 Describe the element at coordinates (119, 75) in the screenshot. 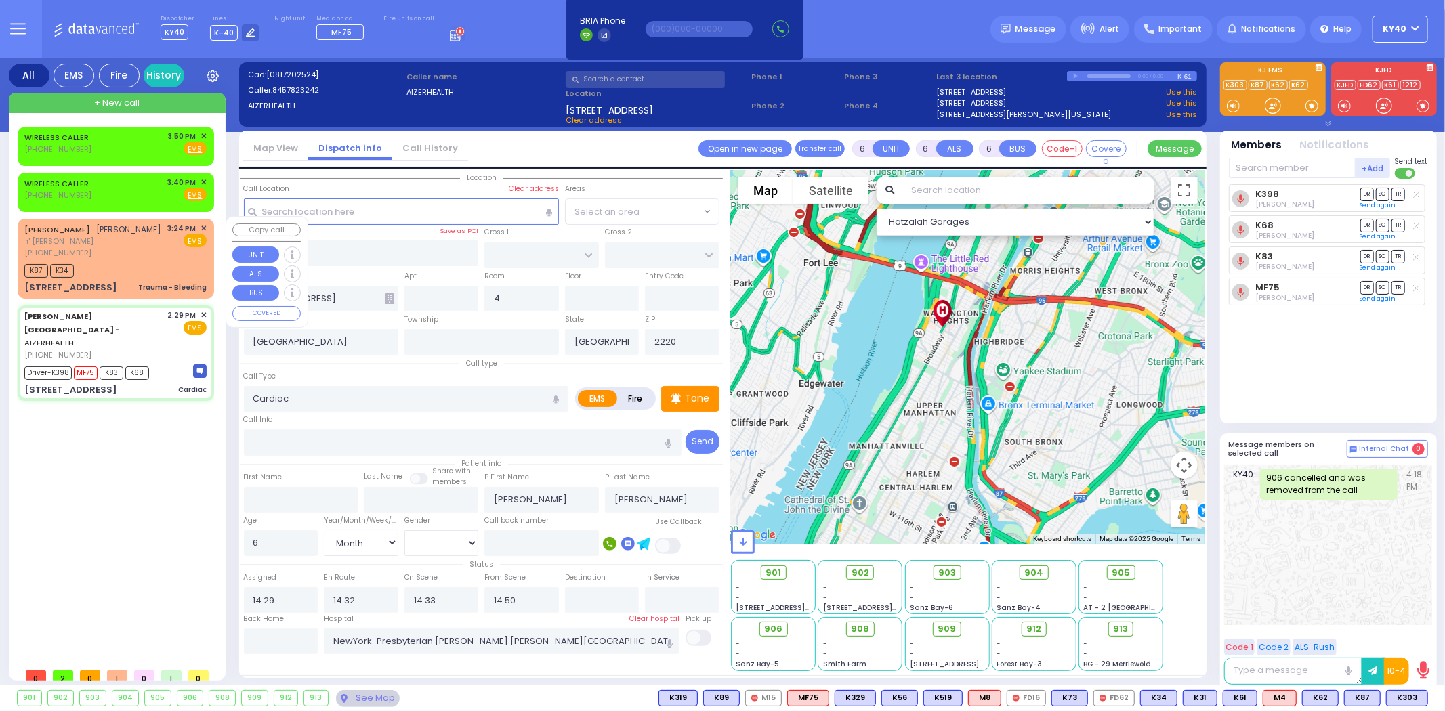

I see `div: Fire` at that location.